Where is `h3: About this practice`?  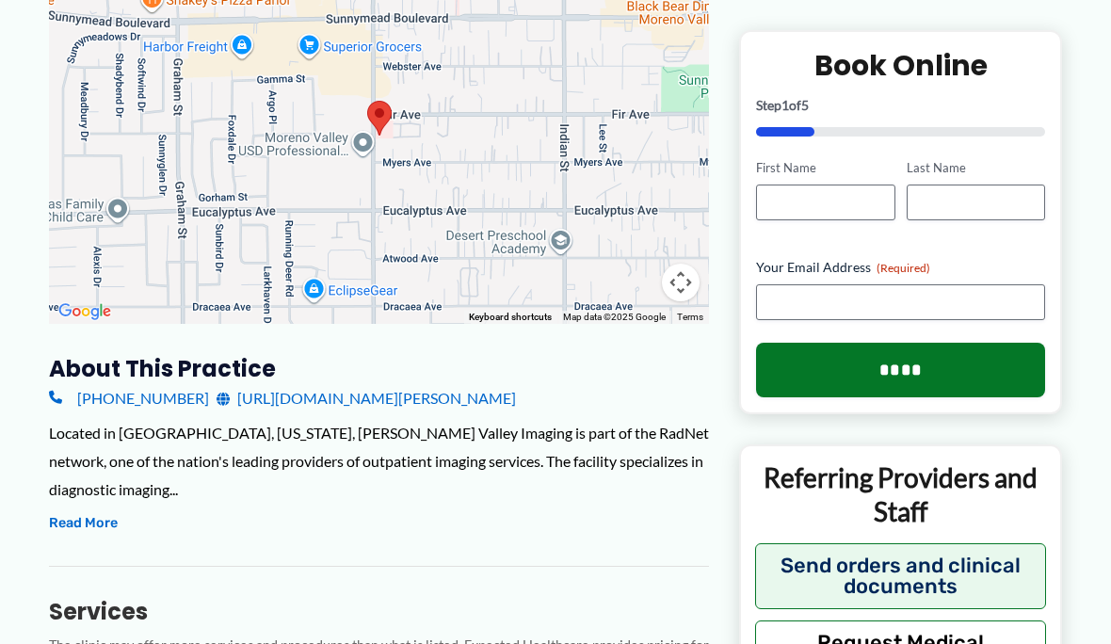 h3: About this practice is located at coordinates (379, 368).